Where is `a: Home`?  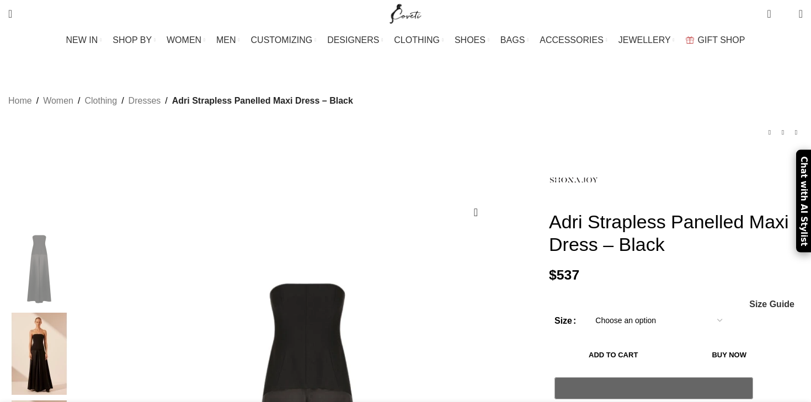 a: Home is located at coordinates (20, 101).